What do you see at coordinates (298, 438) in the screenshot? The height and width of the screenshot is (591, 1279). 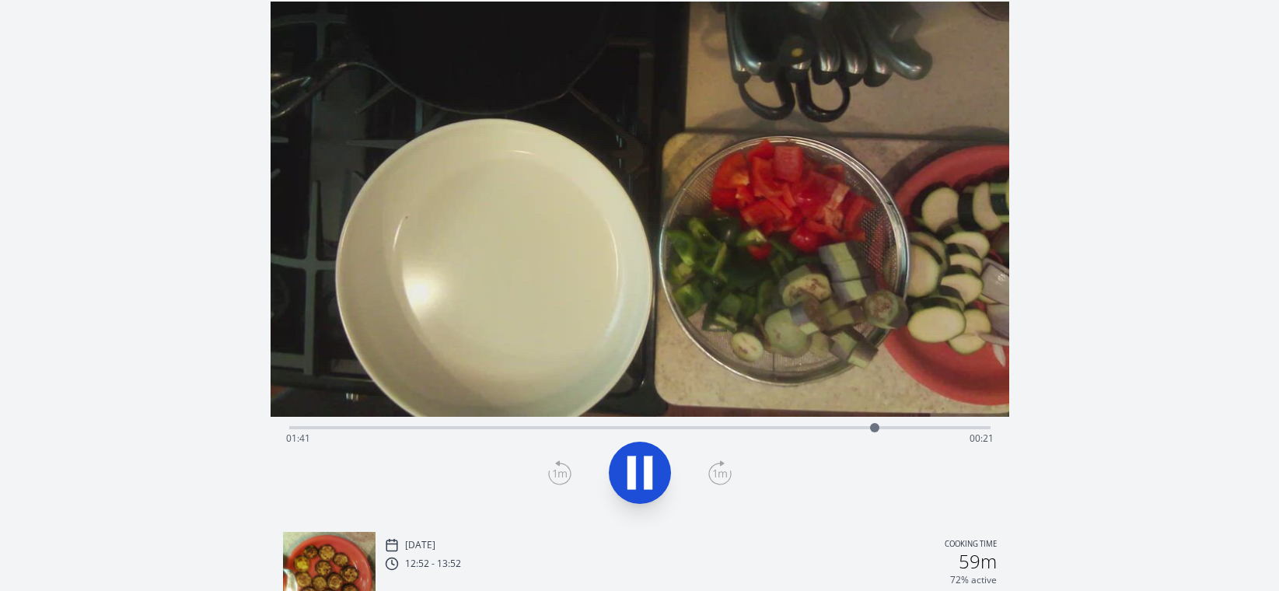 I see `span: 01:41` at bounding box center [298, 438].